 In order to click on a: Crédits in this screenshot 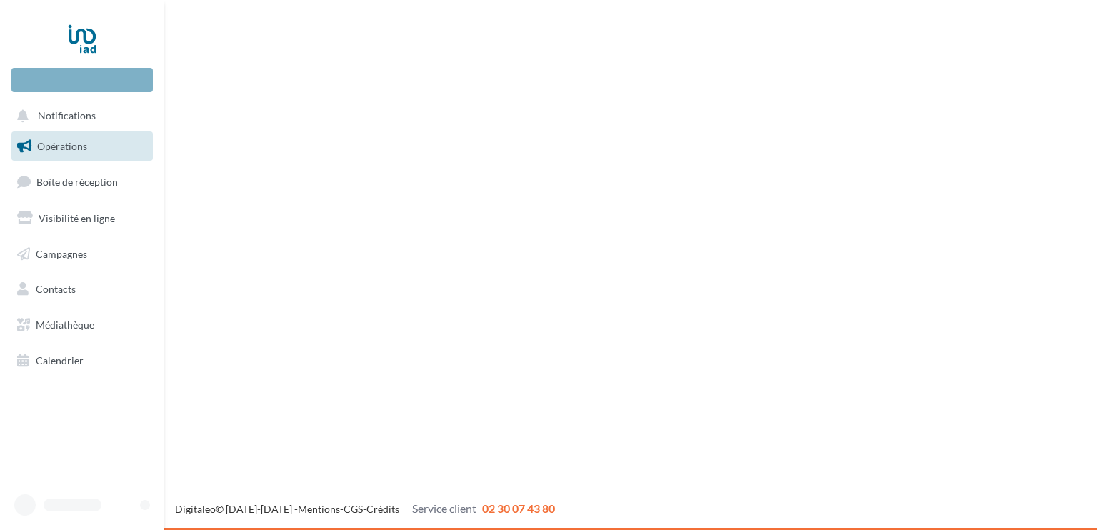, I will do `click(383, 509)`.